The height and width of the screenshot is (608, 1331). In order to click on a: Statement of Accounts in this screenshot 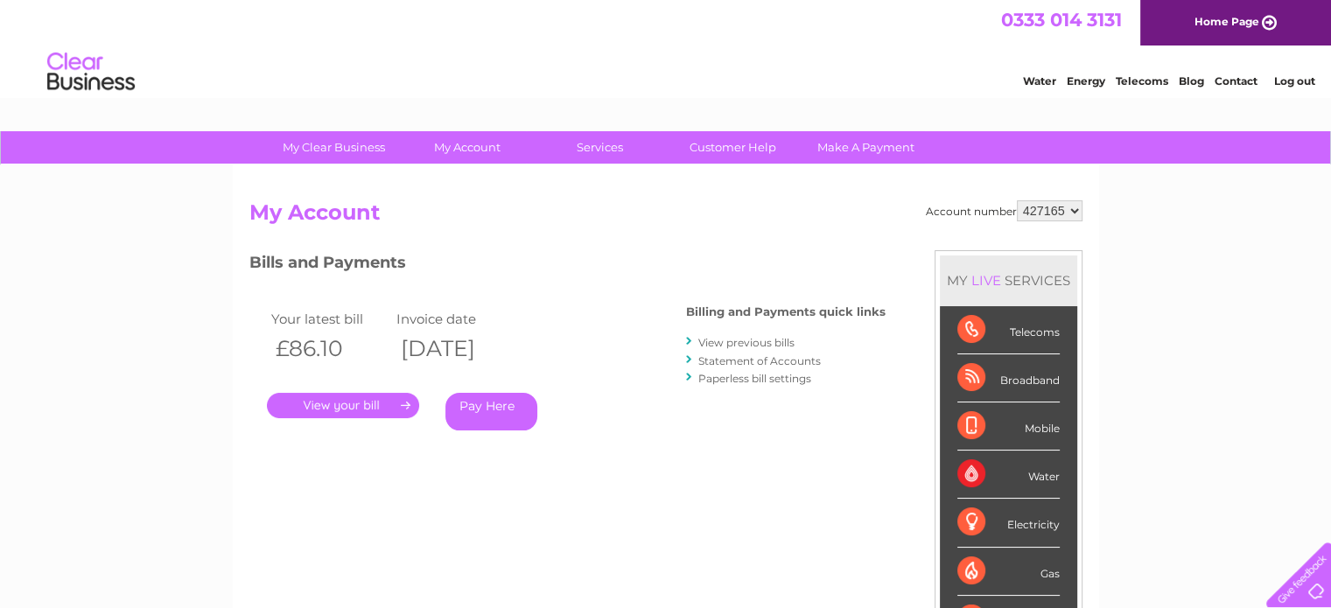, I will do `click(759, 360)`.